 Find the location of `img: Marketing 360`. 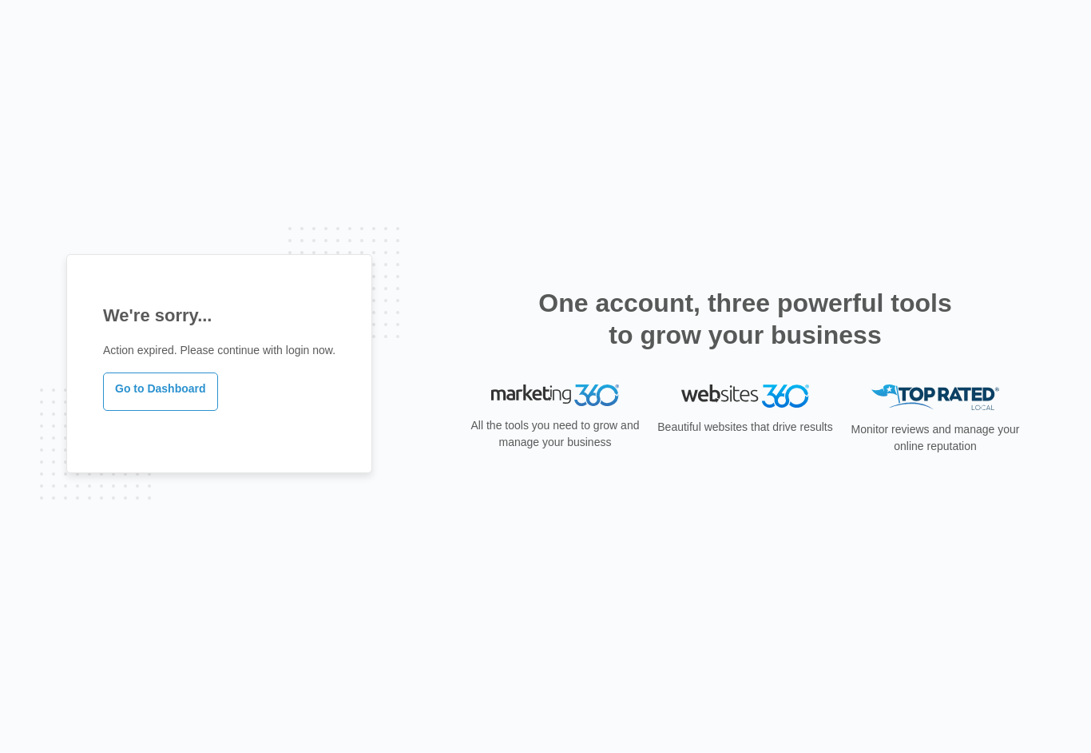

img: Marketing 360 is located at coordinates (555, 395).